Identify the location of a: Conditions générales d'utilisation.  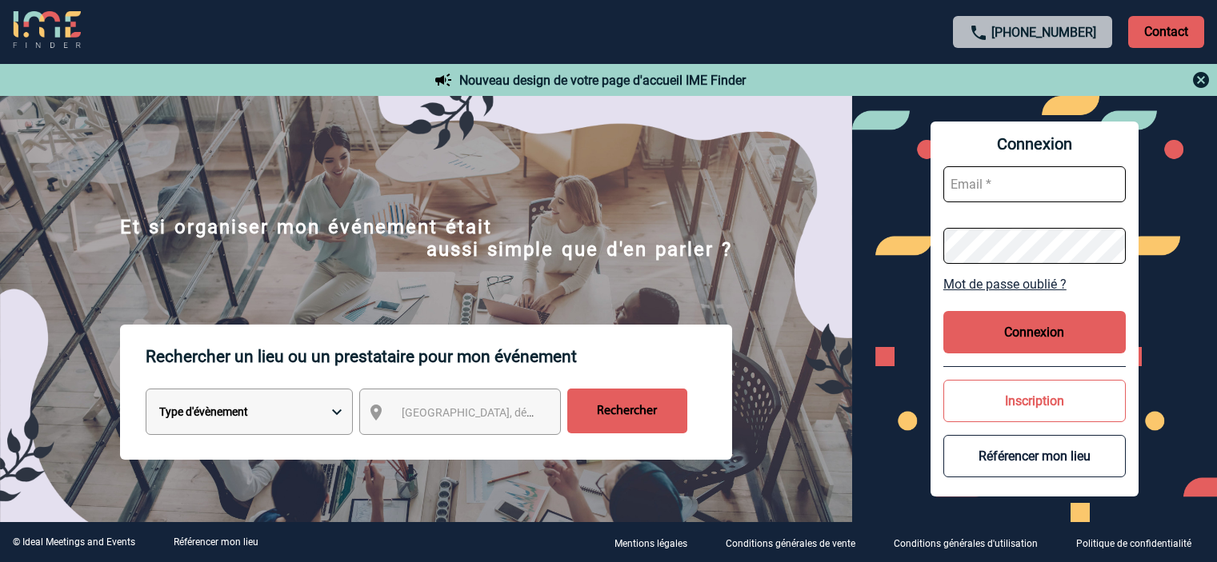
(972, 542).